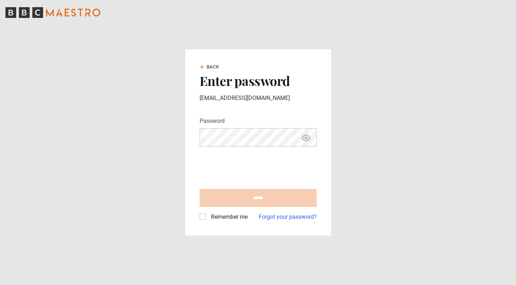 The height and width of the screenshot is (285, 516). What do you see at coordinates (53, 13) in the screenshot?
I see `svg: BBC Maestro` at bounding box center [53, 13].